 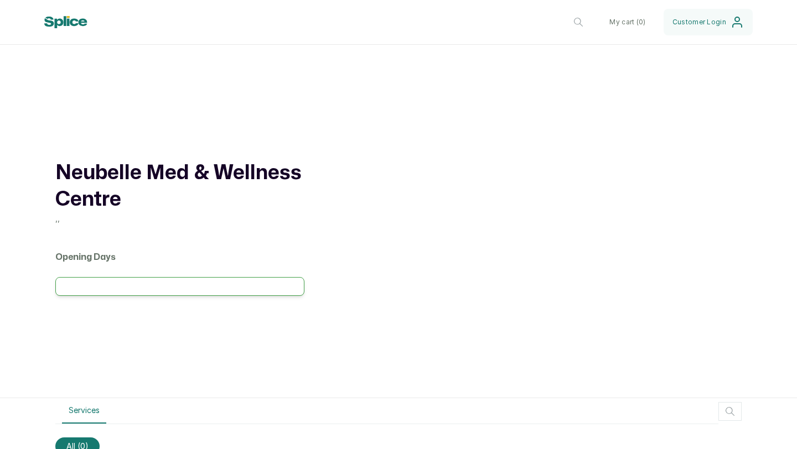 I want to click on h2: Opening Days, so click(x=180, y=257).